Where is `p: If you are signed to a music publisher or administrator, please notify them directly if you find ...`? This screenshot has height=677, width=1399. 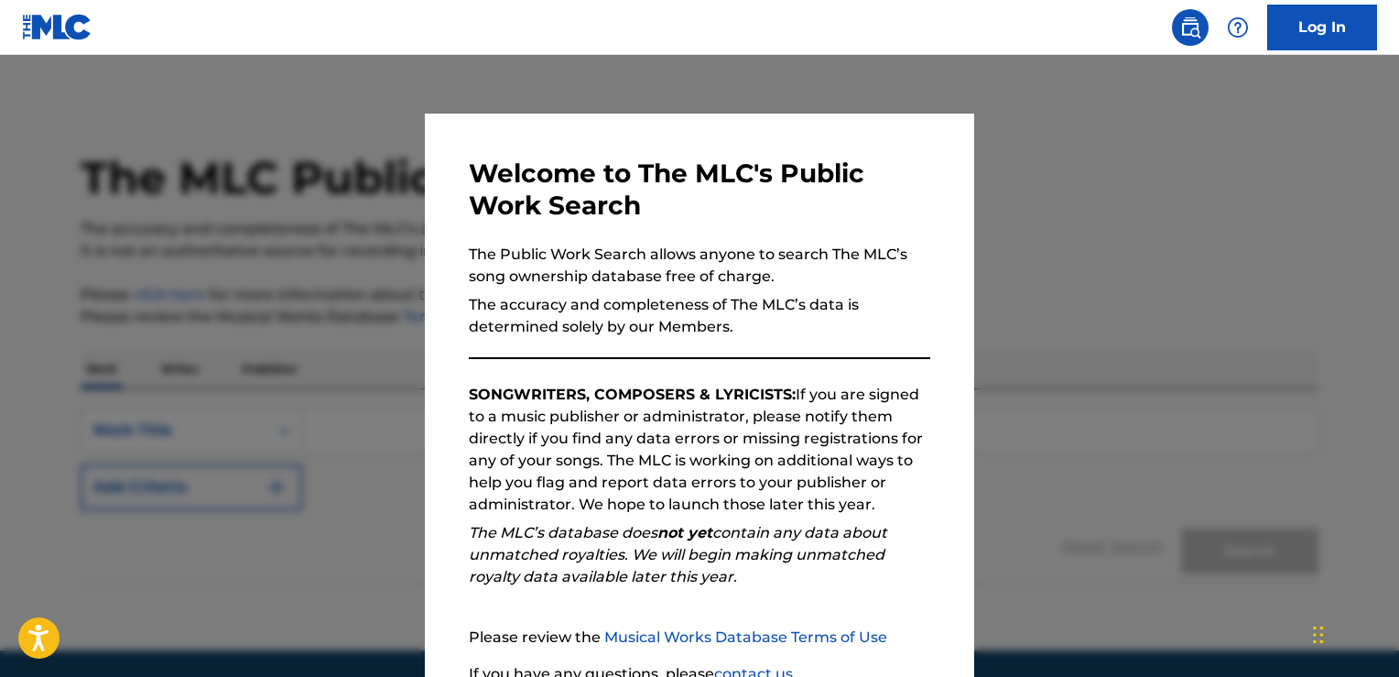 p: If you are signed to a music publisher or administrator, please notify them directly if you find ... is located at coordinates (700, 450).